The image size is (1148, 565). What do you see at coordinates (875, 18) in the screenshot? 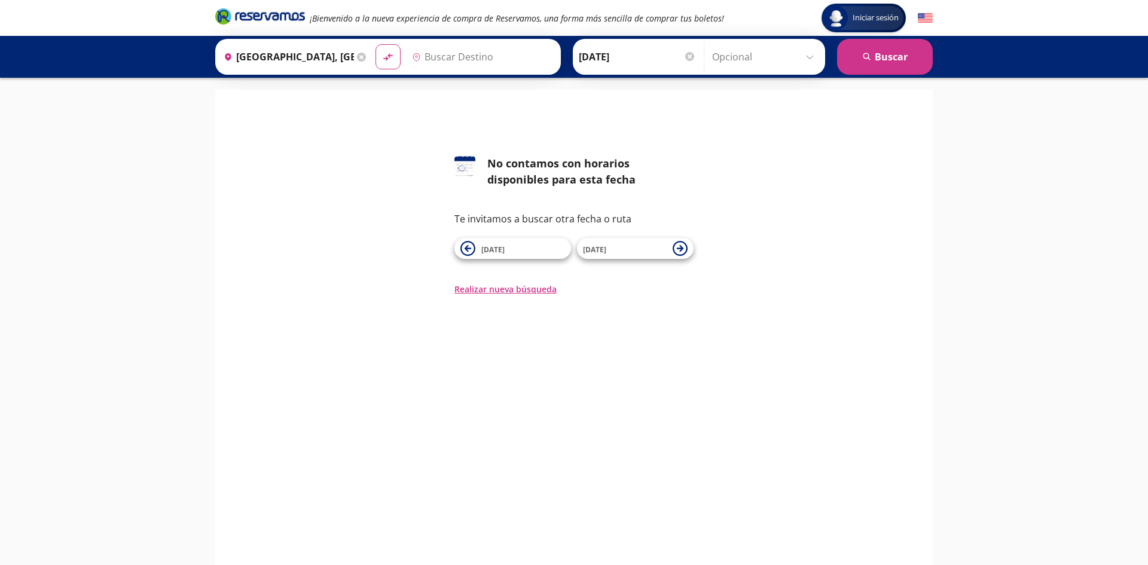
I see `span: Iniciar sesión` at bounding box center [875, 18].